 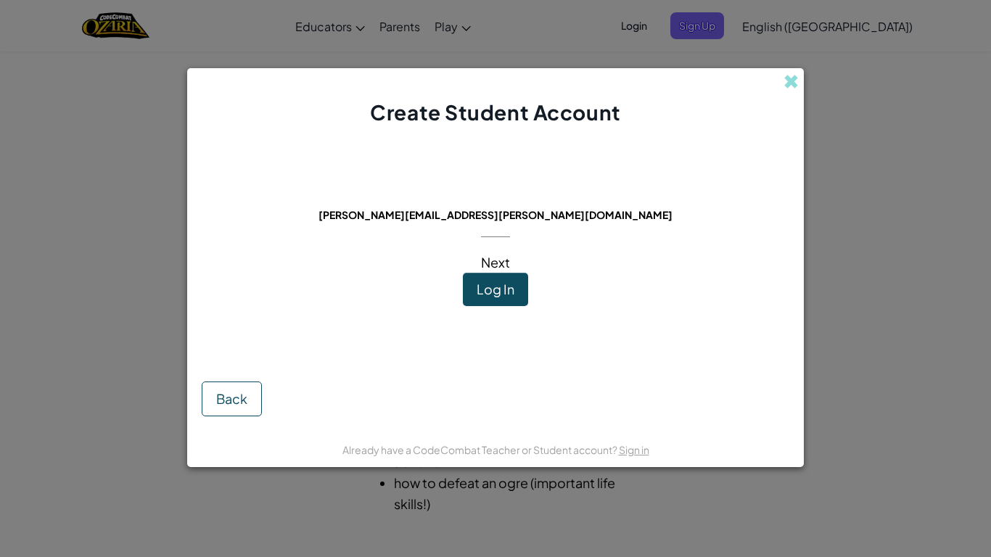 I want to click on span: Log In, so click(x=495, y=289).